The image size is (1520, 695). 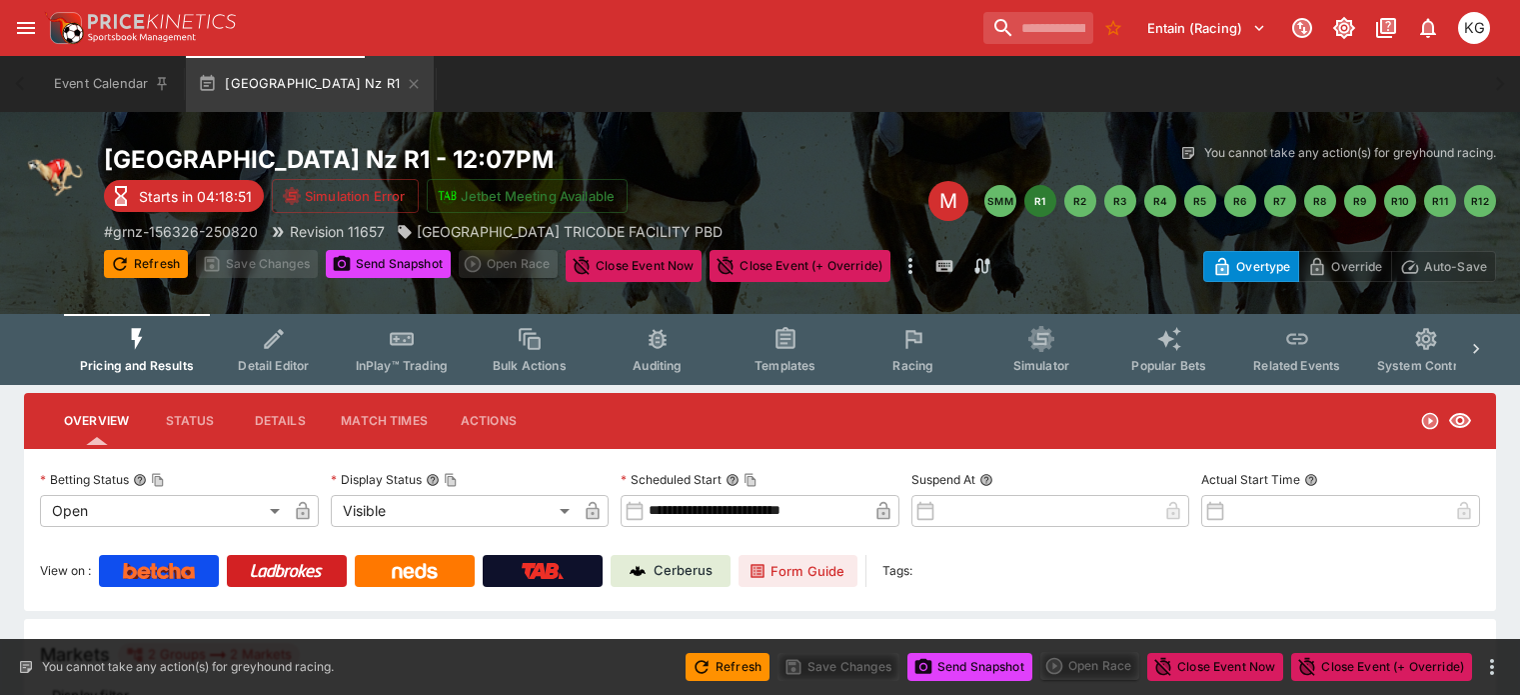 What do you see at coordinates (1455, 266) in the screenshot?
I see `p: Auto-Save` at bounding box center [1455, 266].